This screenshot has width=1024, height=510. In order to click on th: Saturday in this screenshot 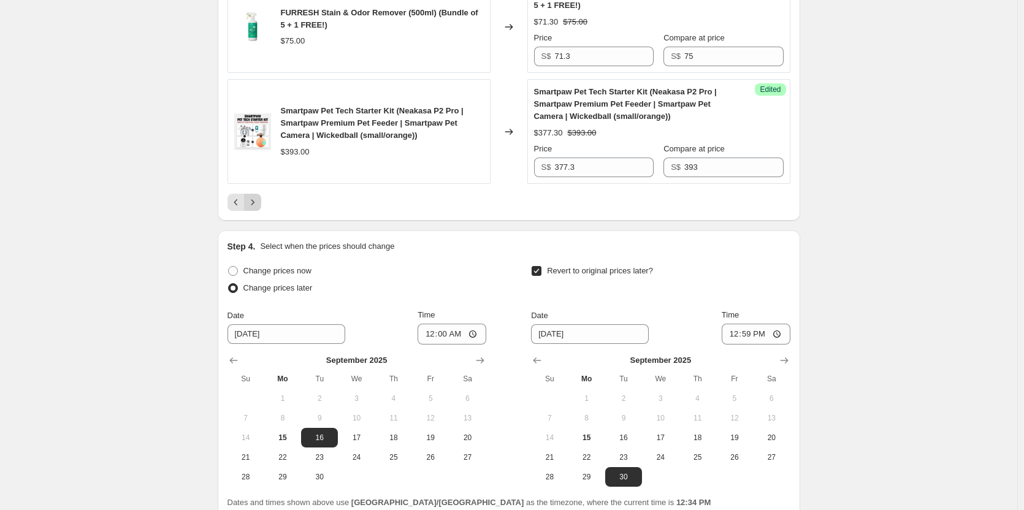, I will do `click(467, 379)`.